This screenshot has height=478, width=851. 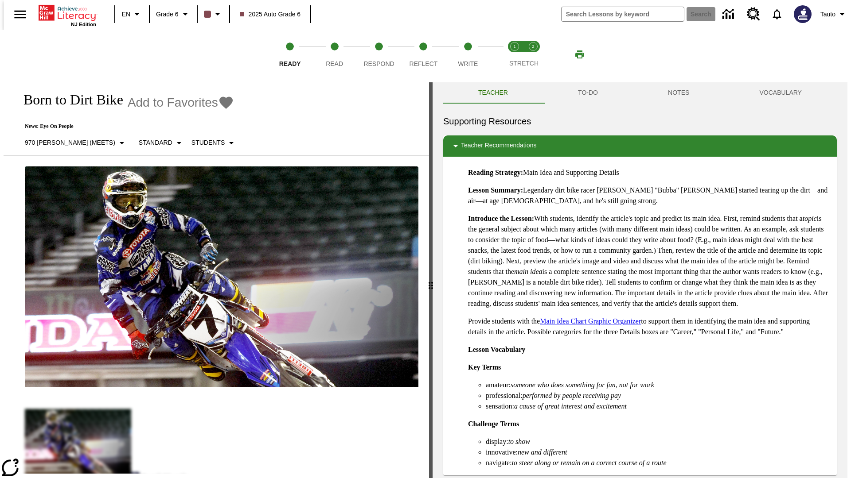 What do you see at coordinates (495, 190) in the screenshot?
I see `strong: Lesson Summary:` at bounding box center [495, 190].